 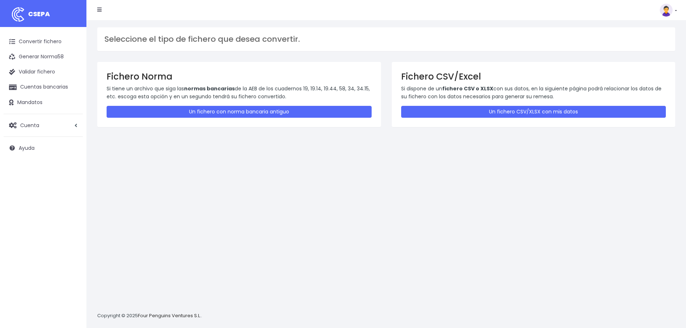 I want to click on a: Cuentas bancarias, so click(x=43, y=87).